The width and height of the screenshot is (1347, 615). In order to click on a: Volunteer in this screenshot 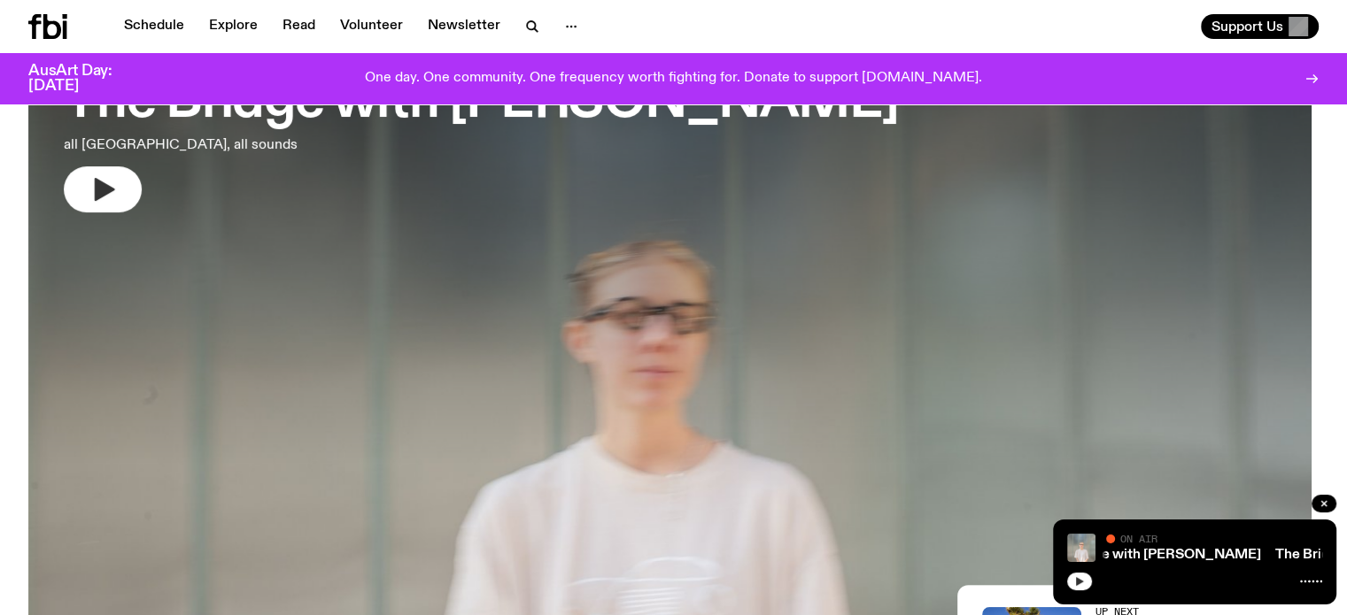, I will do `click(371, 27)`.